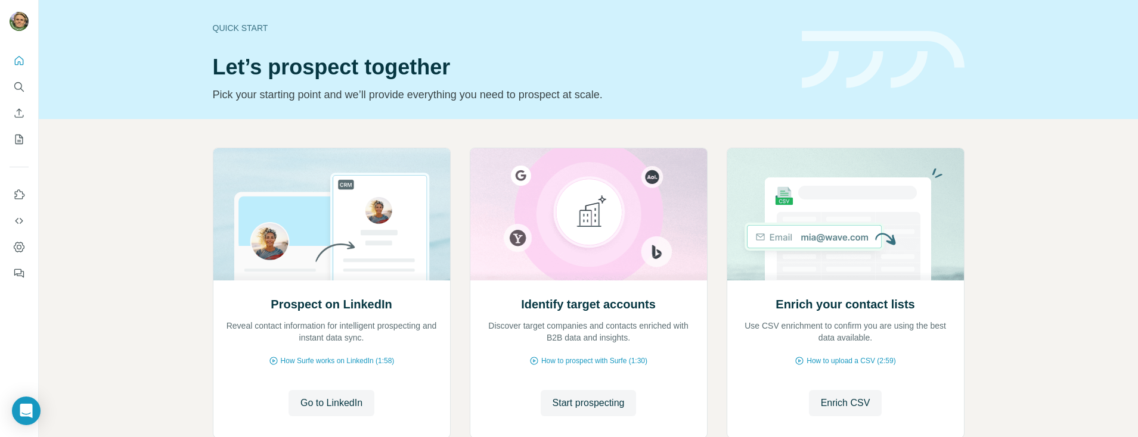 The image size is (1138, 437). I want to click on button: Use Surfe API, so click(19, 221).